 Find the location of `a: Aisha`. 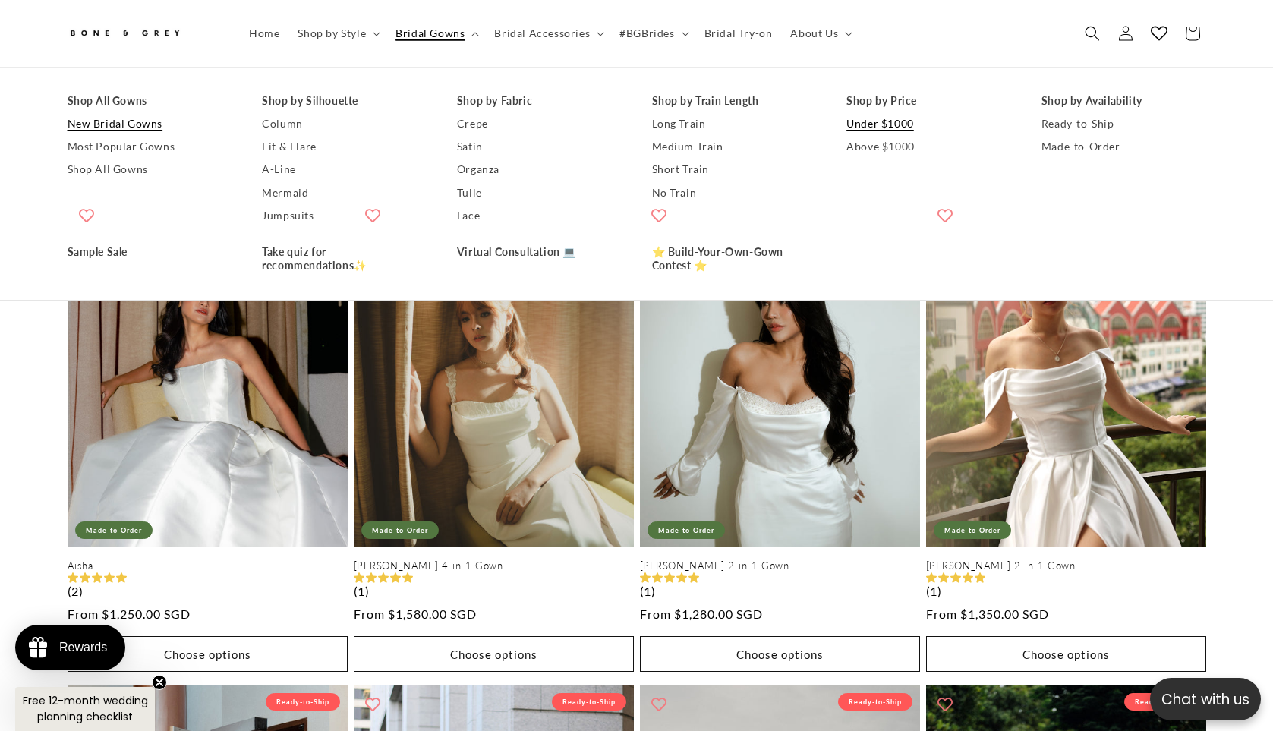

a: Aisha is located at coordinates (207, 566).